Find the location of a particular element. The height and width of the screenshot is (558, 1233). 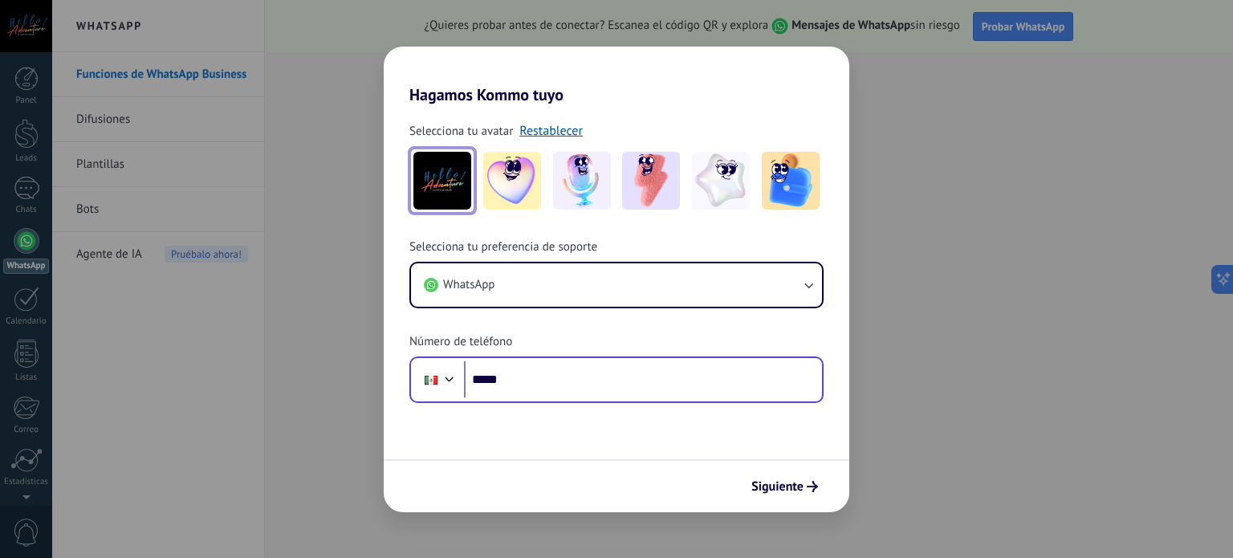

span: Selecciona tu preferencia de soporte is located at coordinates (503, 247).